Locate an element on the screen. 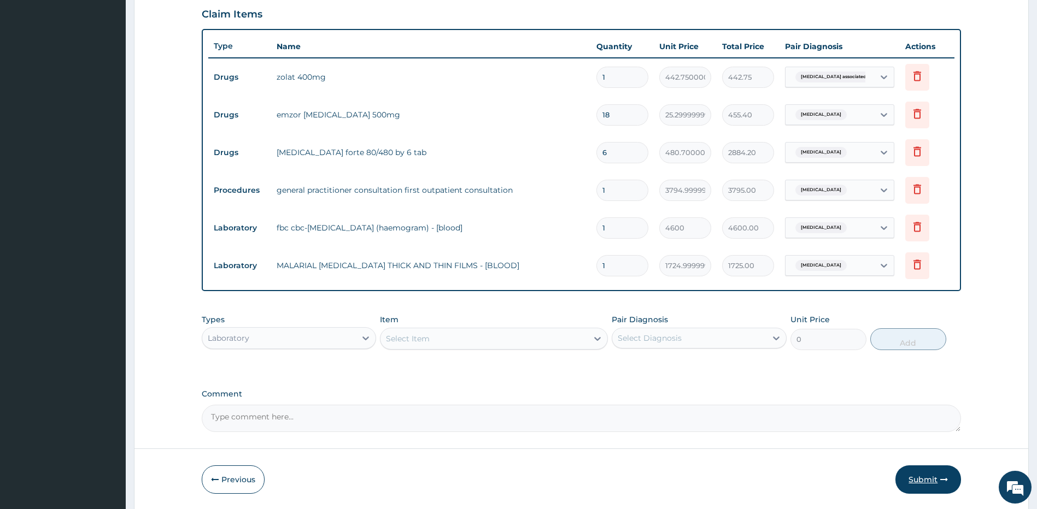 The height and width of the screenshot is (509, 1037). label: Unit Price is located at coordinates (810, 320).